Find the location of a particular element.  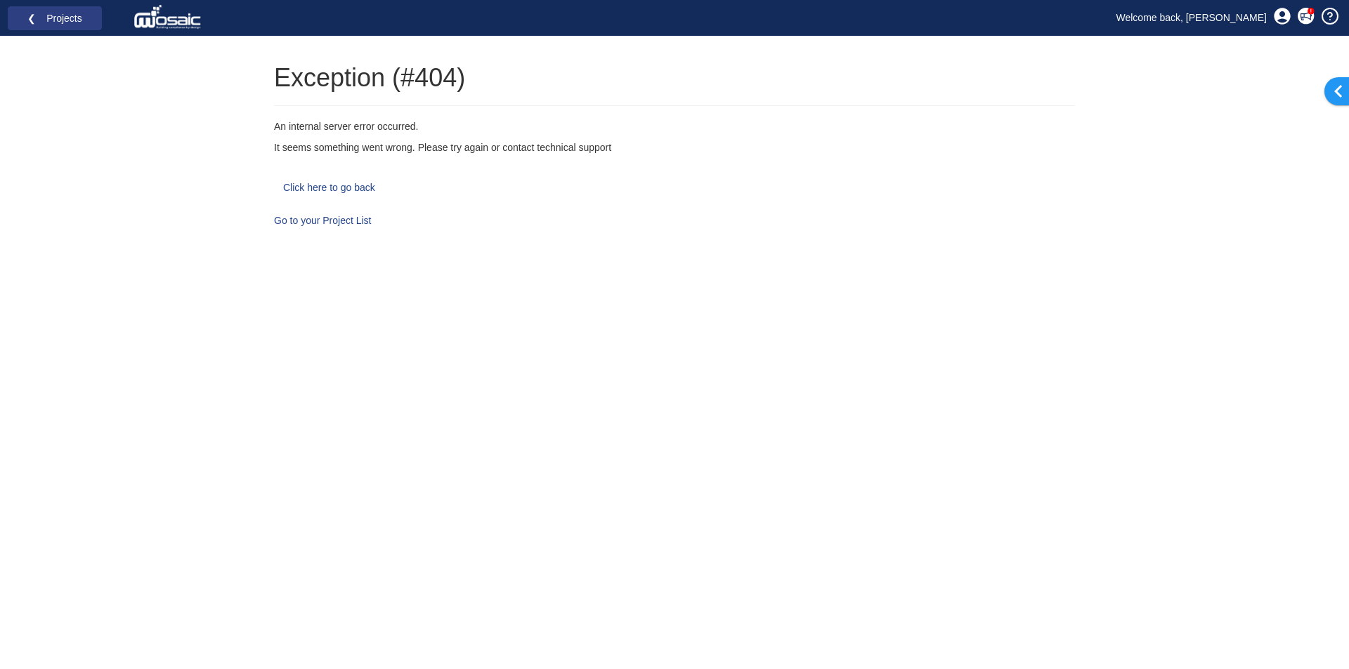

a: Click here to go back is located at coordinates (329, 188).